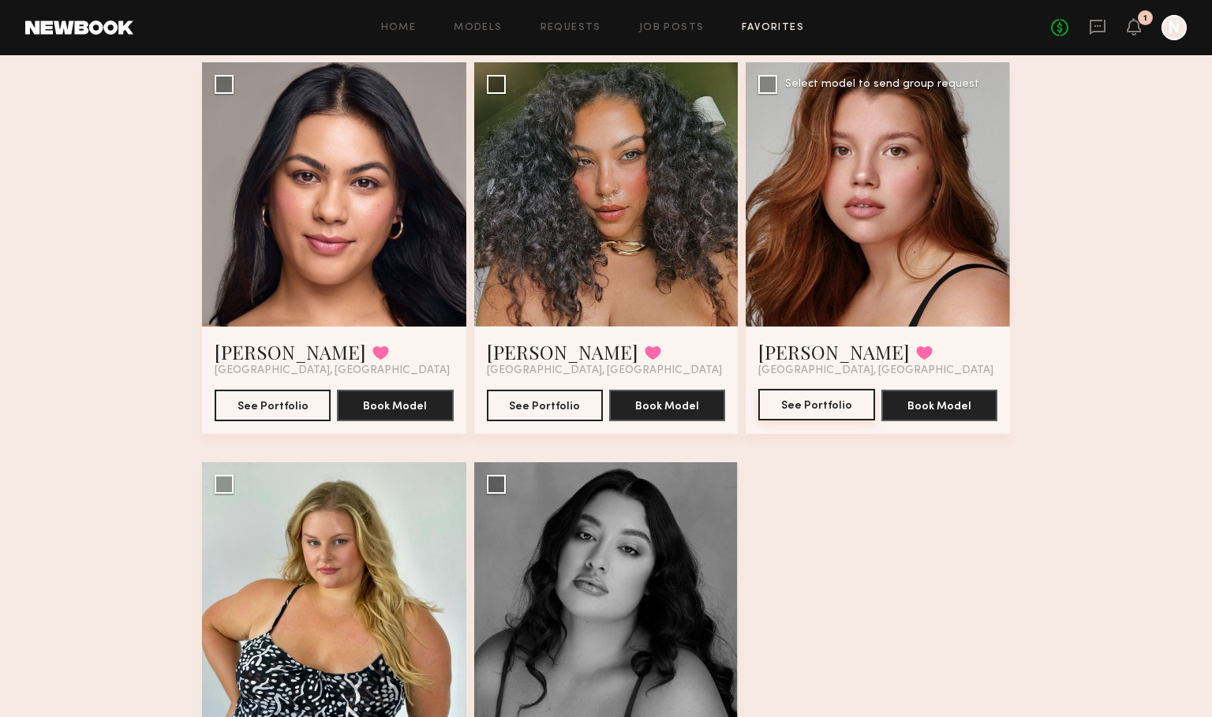 The width and height of the screenshot is (1212, 717). Describe the element at coordinates (399, 28) in the screenshot. I see `a: Home` at that location.